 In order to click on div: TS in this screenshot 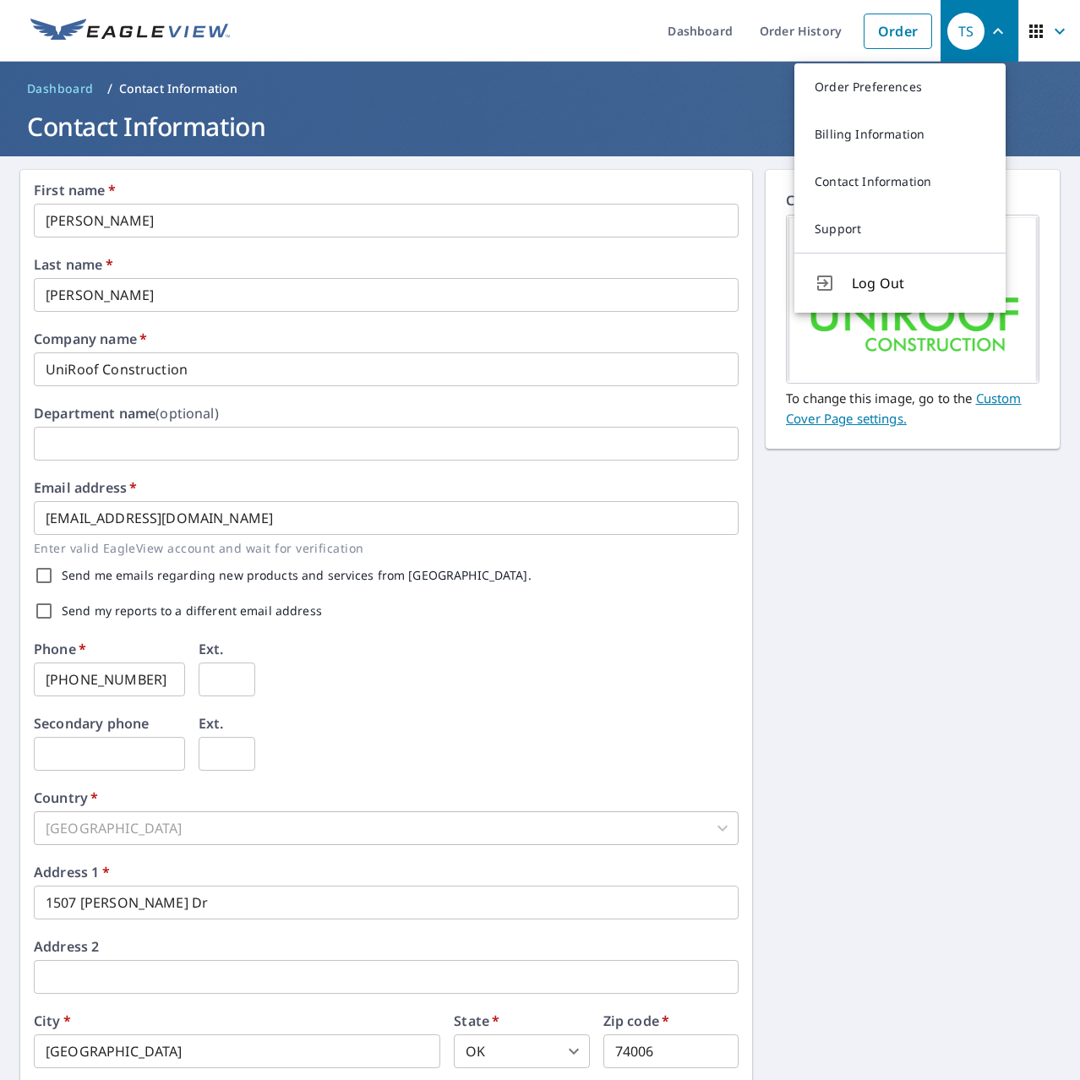, I will do `click(966, 31)`.